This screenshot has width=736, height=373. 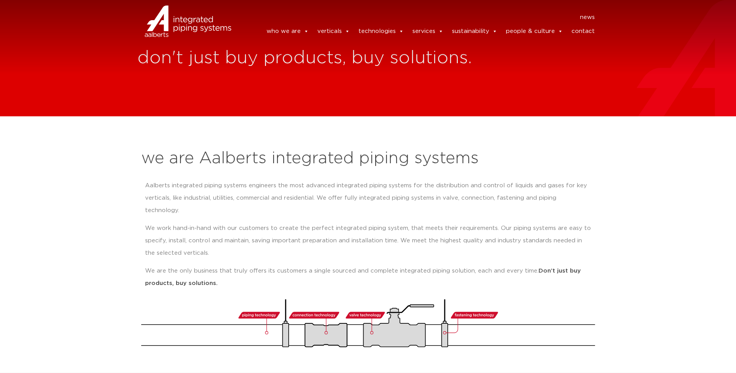 I want to click on a: verticals, so click(x=334, y=31).